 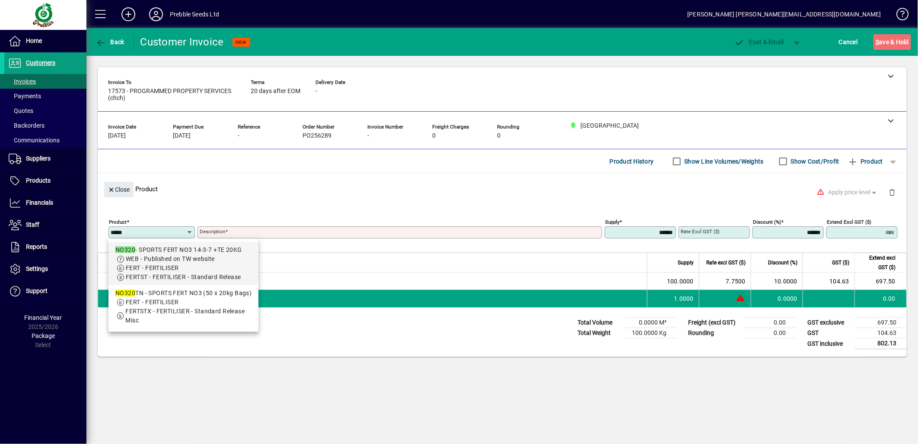 What do you see at coordinates (685, 298) in the screenshot?
I see `span: 1.0000` at bounding box center [685, 298].